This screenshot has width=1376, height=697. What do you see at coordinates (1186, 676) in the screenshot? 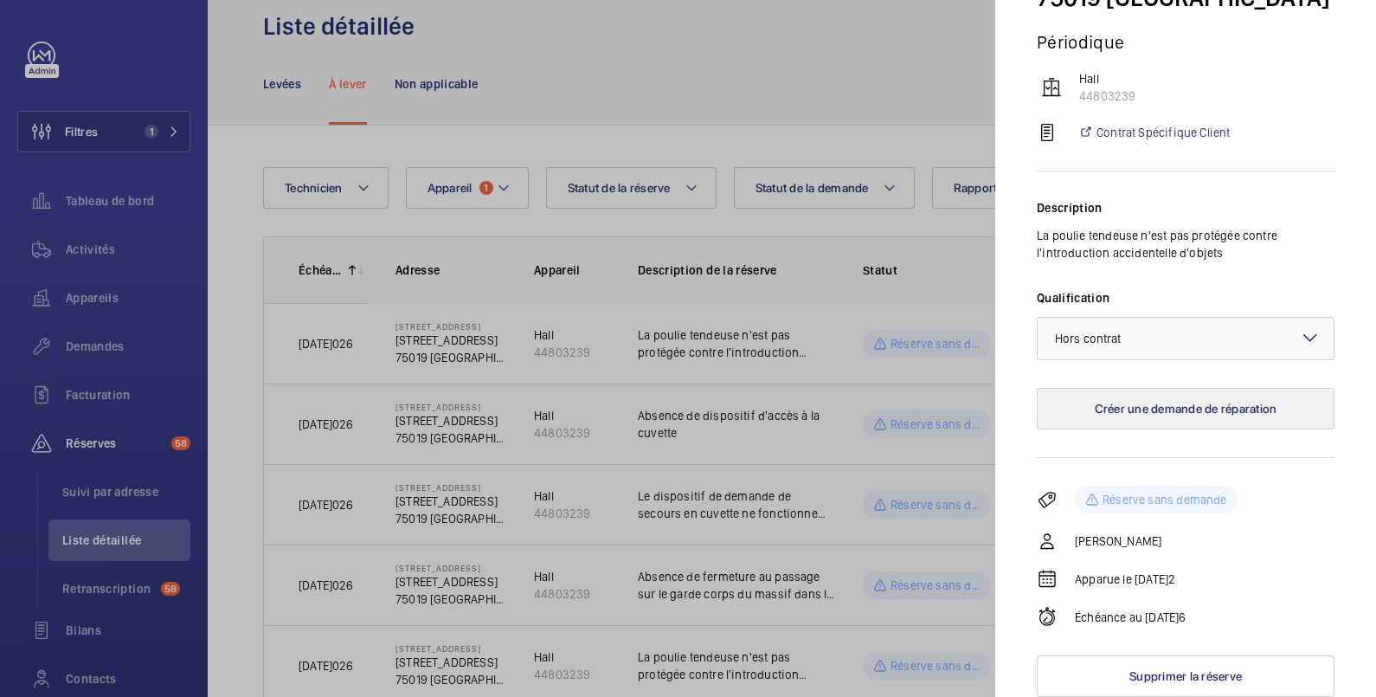
I see `button: Supprimer la réserve` at bounding box center [1186, 676].